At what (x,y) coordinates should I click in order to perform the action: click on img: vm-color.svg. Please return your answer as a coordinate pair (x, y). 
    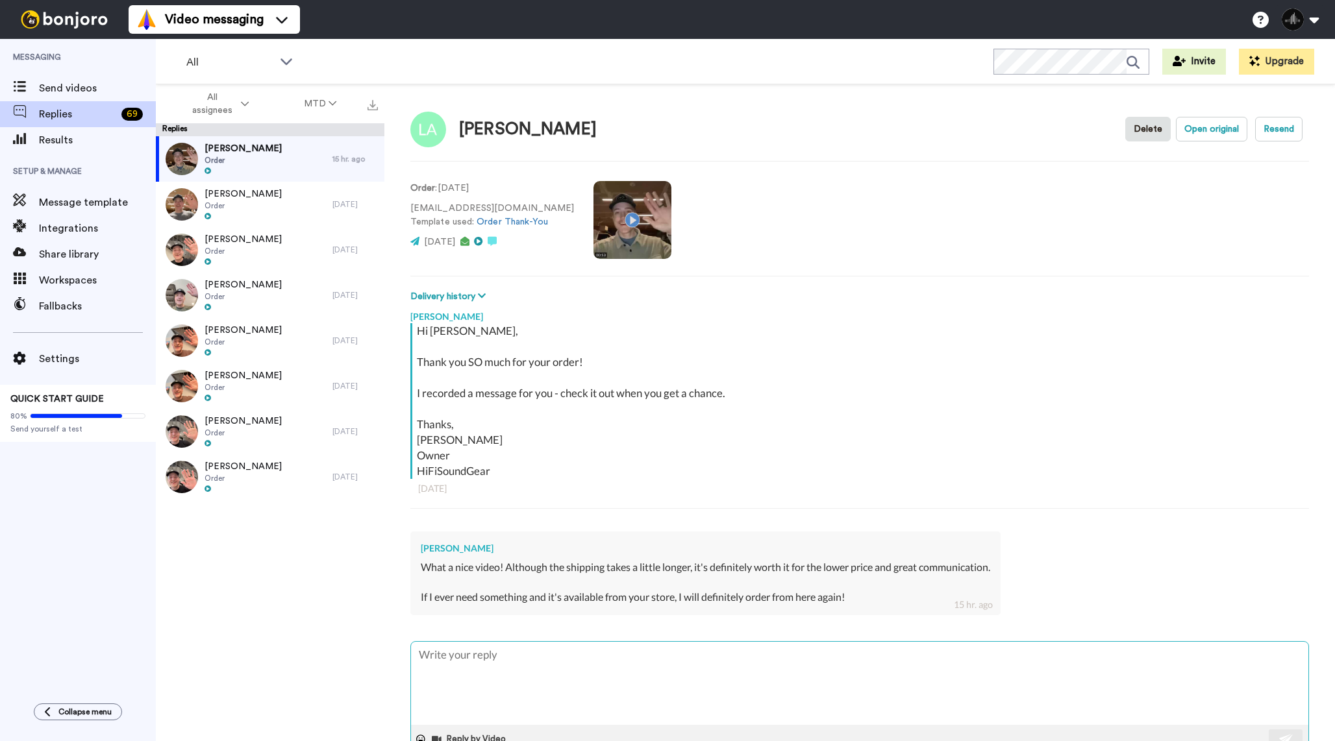
    Looking at the image, I should click on (147, 19).